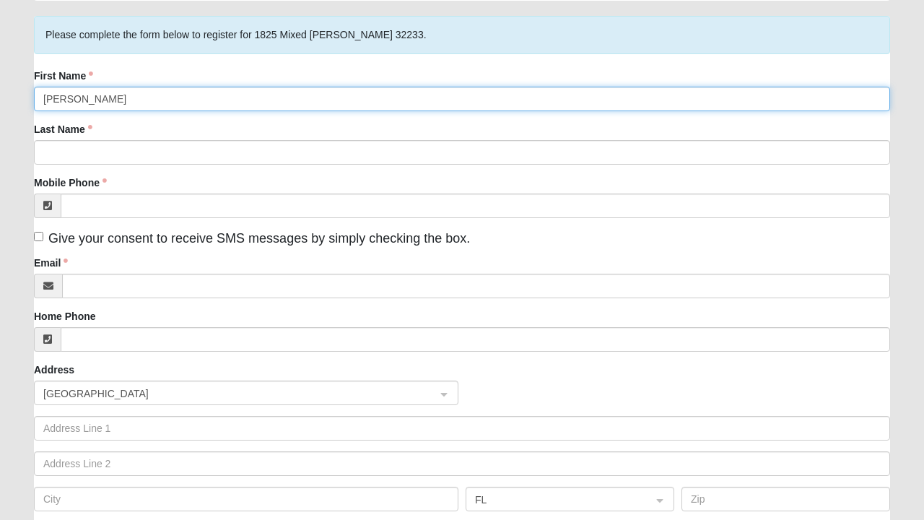 This screenshot has height=520, width=924. Describe the element at coordinates (462, 464) in the screenshot. I see `input: Address Line 2` at that location.